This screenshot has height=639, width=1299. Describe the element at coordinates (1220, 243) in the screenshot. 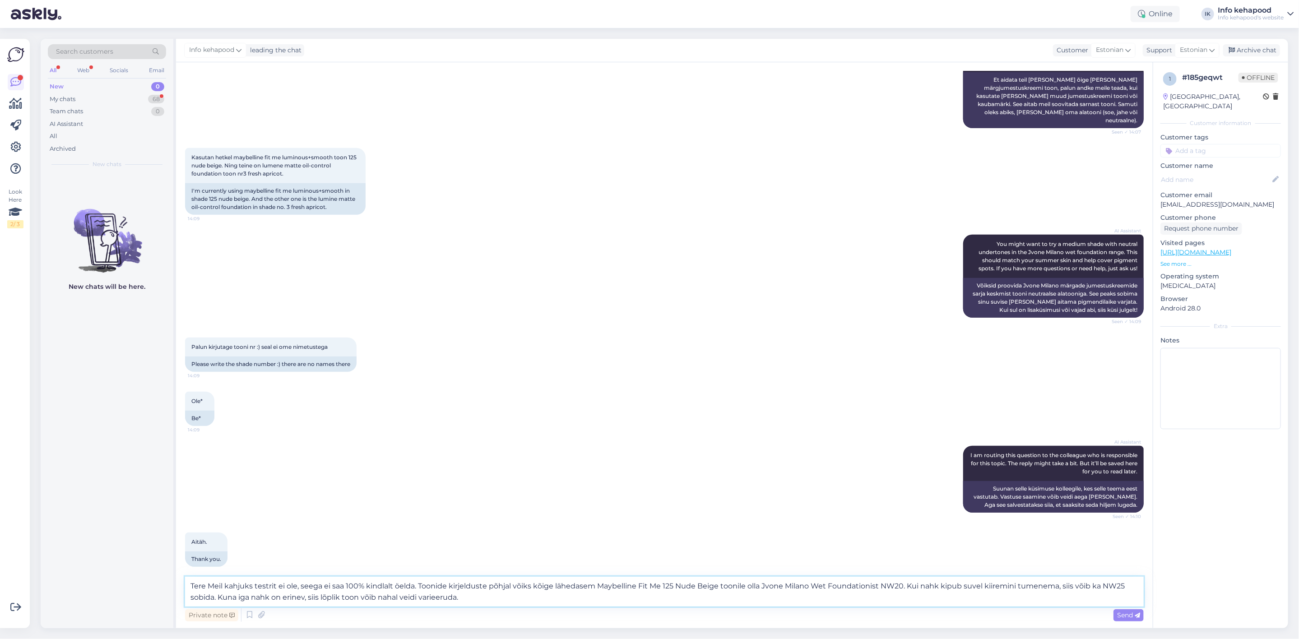

I see `p: Visited pages` at that location.